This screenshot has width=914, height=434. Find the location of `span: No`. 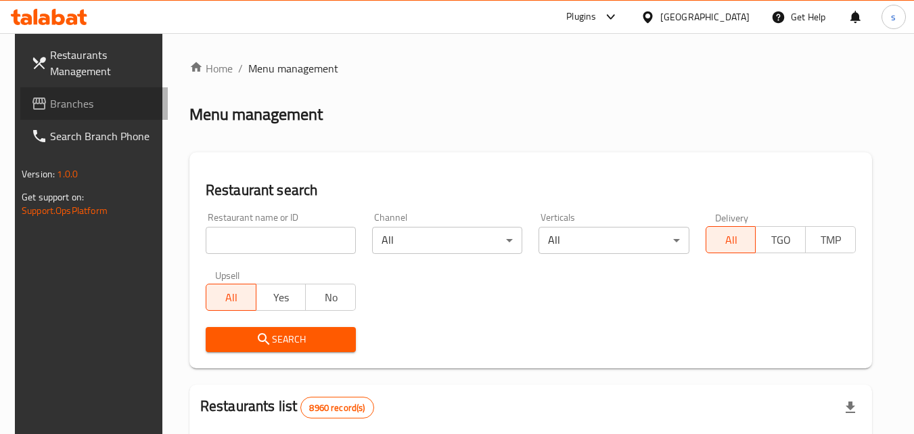

span: No is located at coordinates (331, 297).